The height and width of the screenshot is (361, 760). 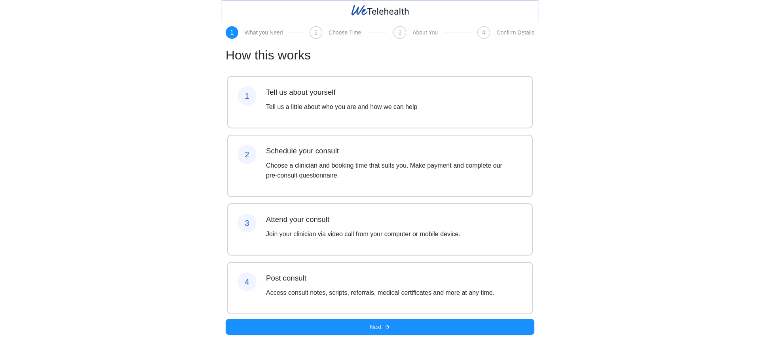 What do you see at coordinates (390, 150) in the screenshot?
I see `h3: Schedule your consult` at bounding box center [390, 150].